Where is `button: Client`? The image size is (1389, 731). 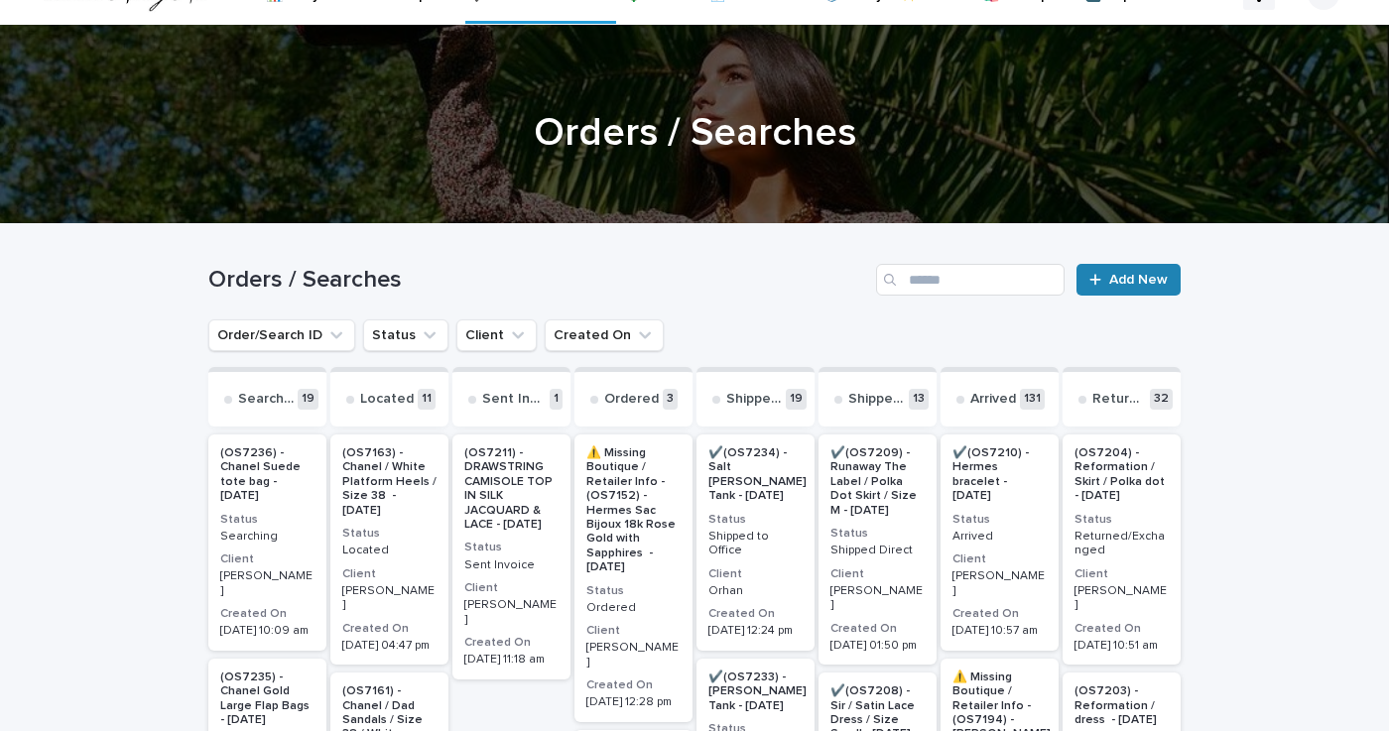
button: Client is located at coordinates (496, 335).